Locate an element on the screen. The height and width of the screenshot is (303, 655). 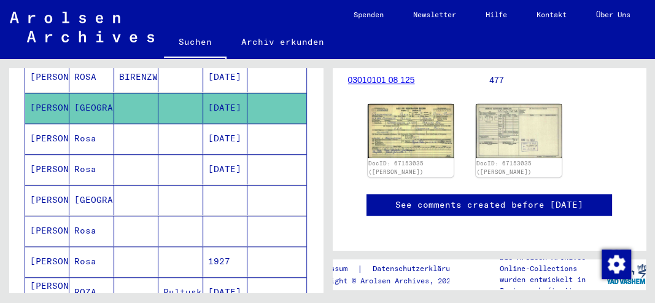
img: Zustimmung ändern is located at coordinates (617, 264).